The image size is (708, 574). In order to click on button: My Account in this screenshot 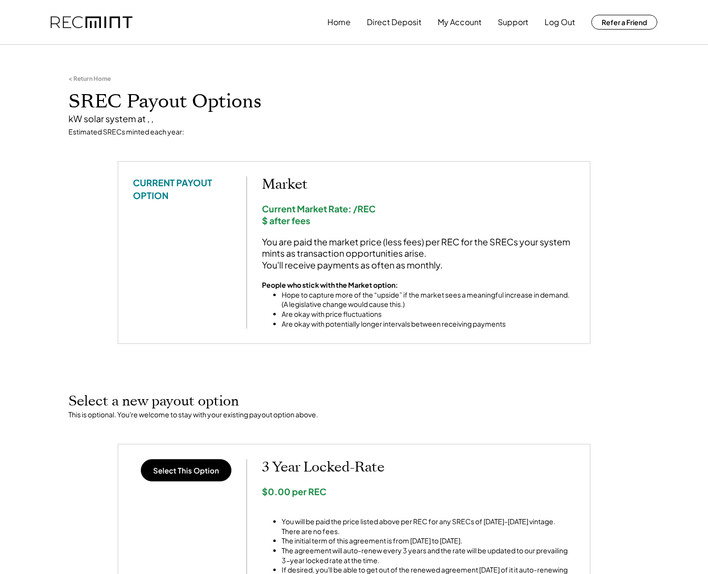, I will do `click(460, 22)`.